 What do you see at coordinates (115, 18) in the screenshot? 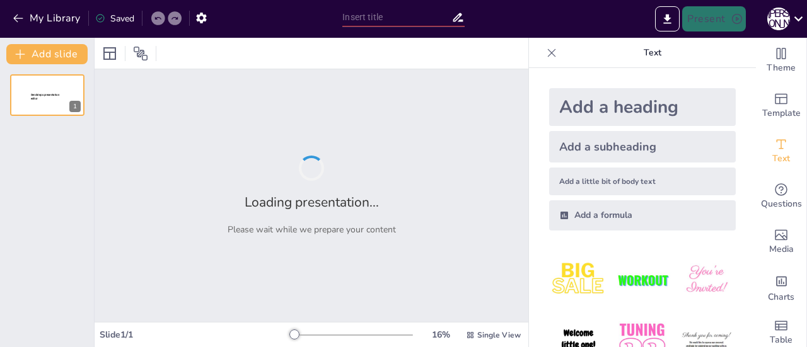
I see `div: Saved` at bounding box center [115, 18].